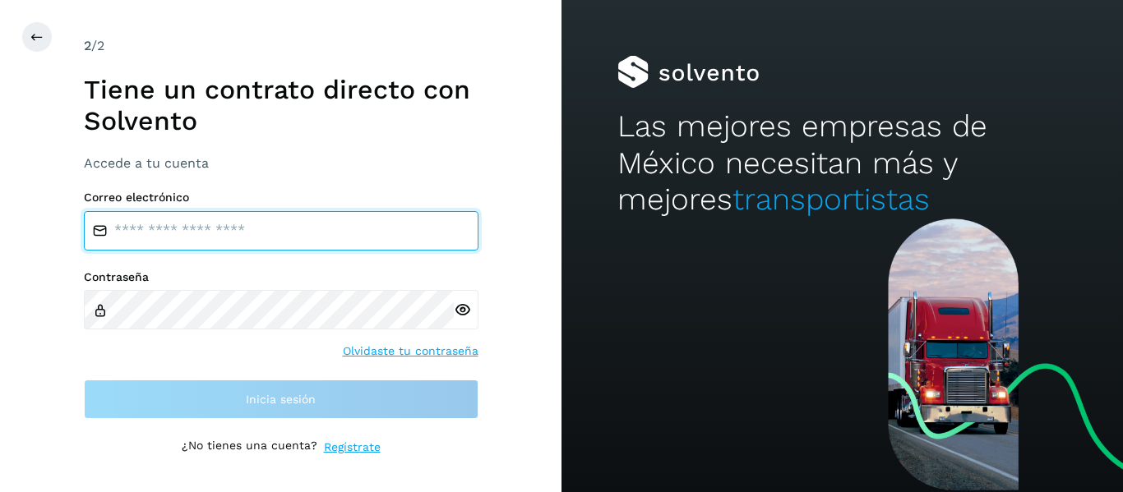  What do you see at coordinates (281, 163) in the screenshot?
I see `h3: Accede a tu cuenta` at bounding box center [281, 163].